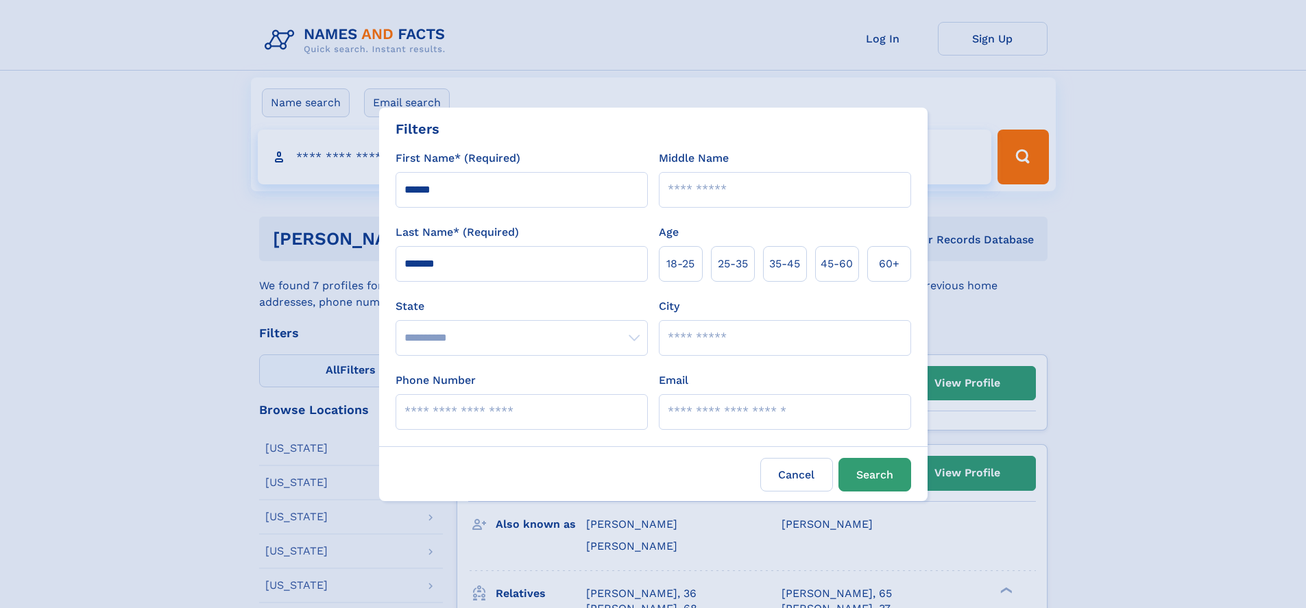 This screenshot has width=1306, height=608. Describe the element at coordinates (668, 232) in the screenshot. I see `label: Age` at that location.